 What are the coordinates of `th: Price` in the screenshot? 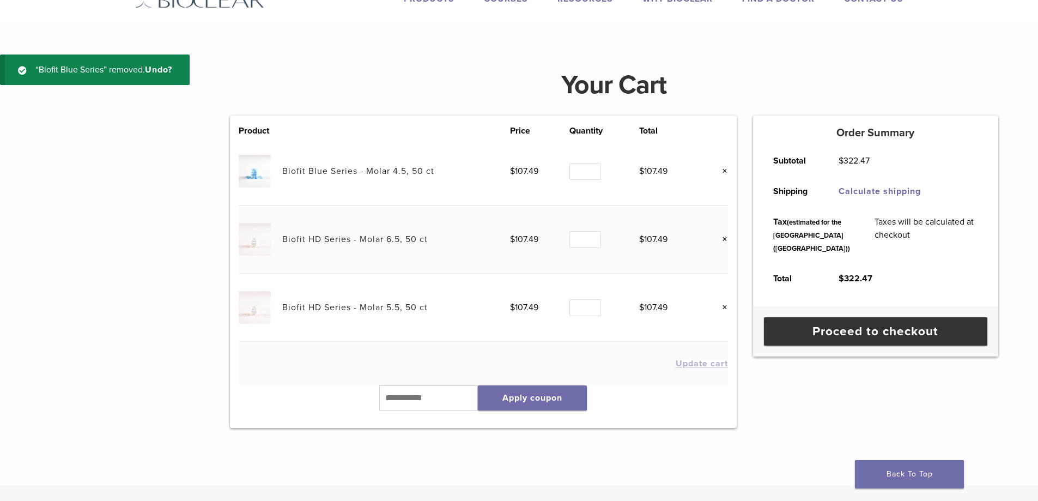 It's located at (539, 131).